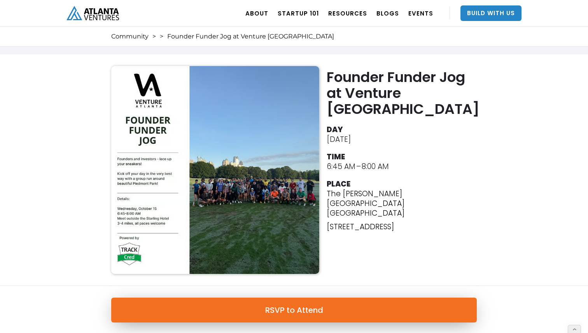 The height and width of the screenshot is (333, 588). I want to click on a: Startup 101, so click(298, 13).